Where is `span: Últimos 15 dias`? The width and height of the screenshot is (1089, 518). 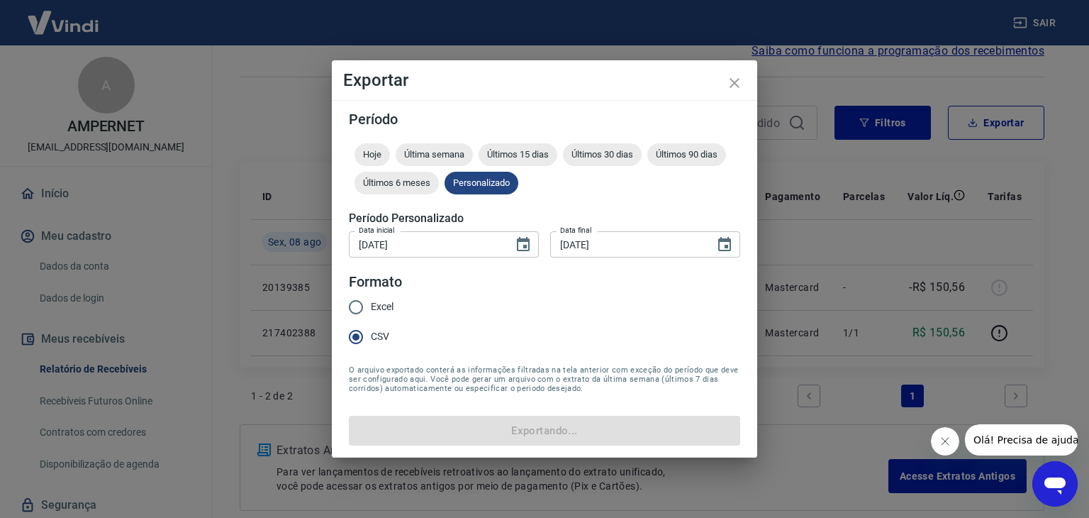 span: Últimos 15 dias is located at coordinates (518, 154).